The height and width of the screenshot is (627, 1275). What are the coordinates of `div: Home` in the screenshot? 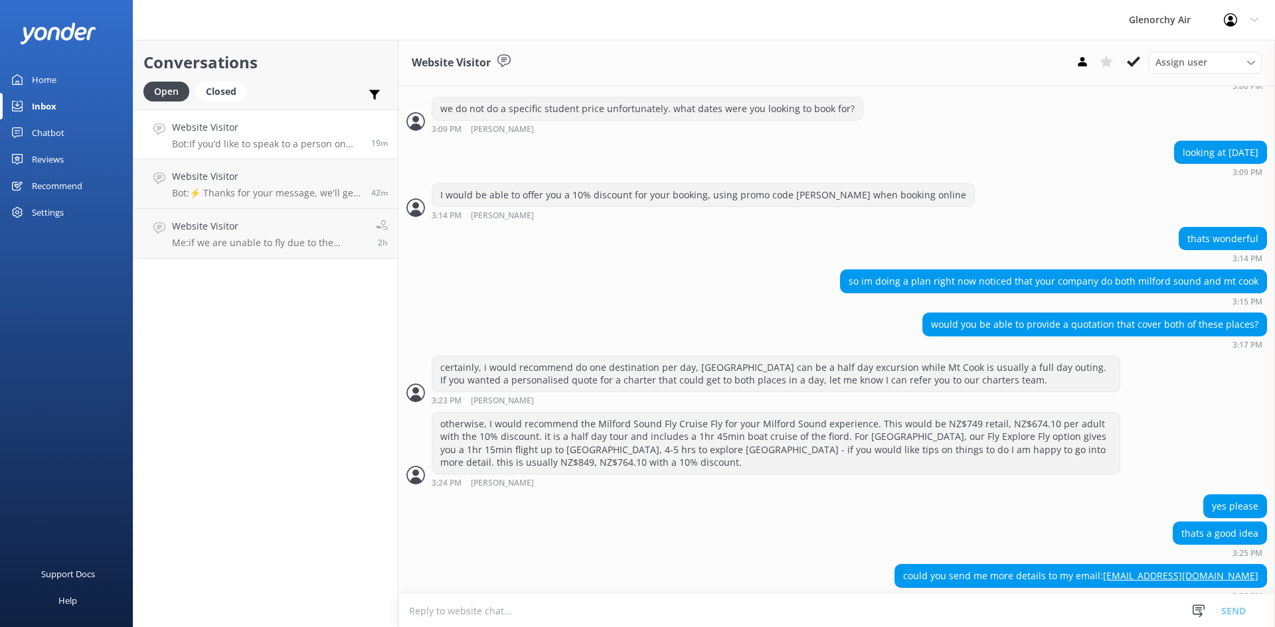 It's located at (44, 80).